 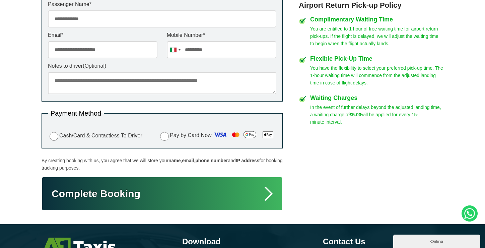 What do you see at coordinates (162, 4) in the screenshot?
I see `label: Passenger Name` at bounding box center [162, 4].